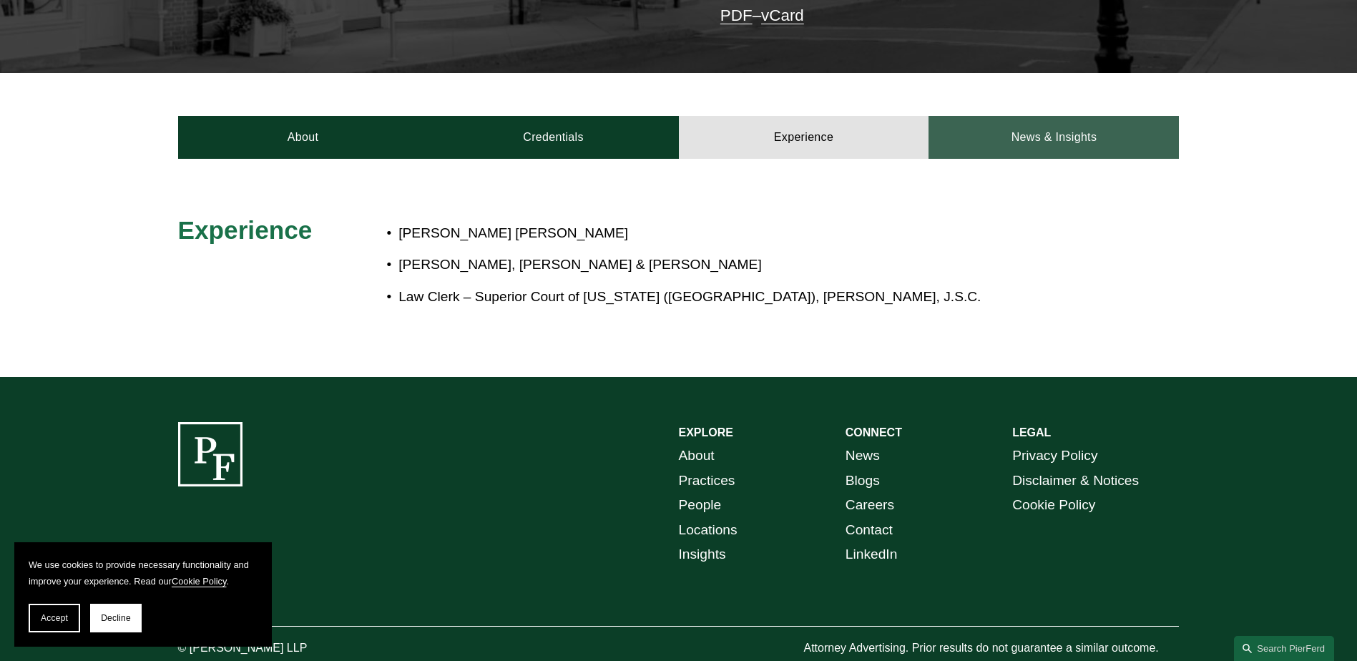 This screenshot has width=1357, height=661. I want to click on span: Experience, so click(245, 230).